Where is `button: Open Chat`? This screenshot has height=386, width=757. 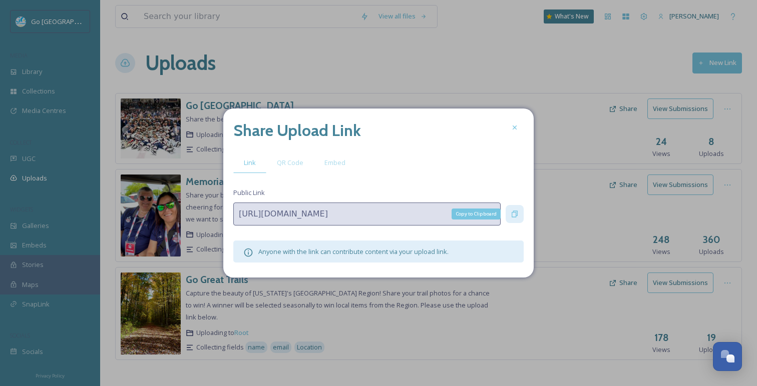 button: Open Chat is located at coordinates (727, 357).